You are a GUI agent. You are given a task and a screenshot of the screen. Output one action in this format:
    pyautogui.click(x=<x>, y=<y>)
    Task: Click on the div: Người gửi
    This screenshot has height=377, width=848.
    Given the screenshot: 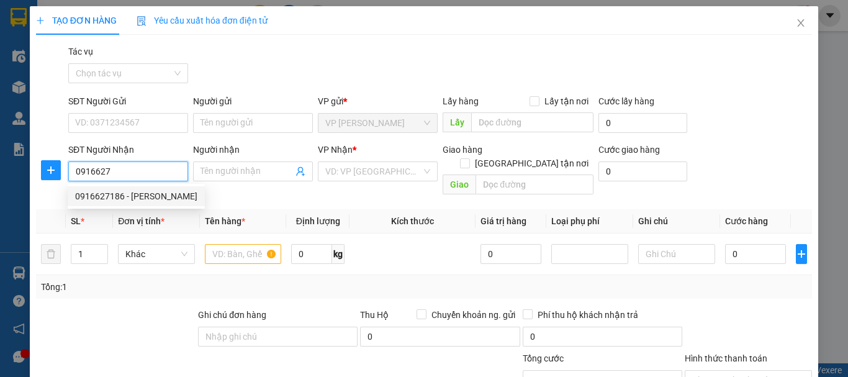 What is the action you would take?
    pyautogui.click(x=253, y=101)
    